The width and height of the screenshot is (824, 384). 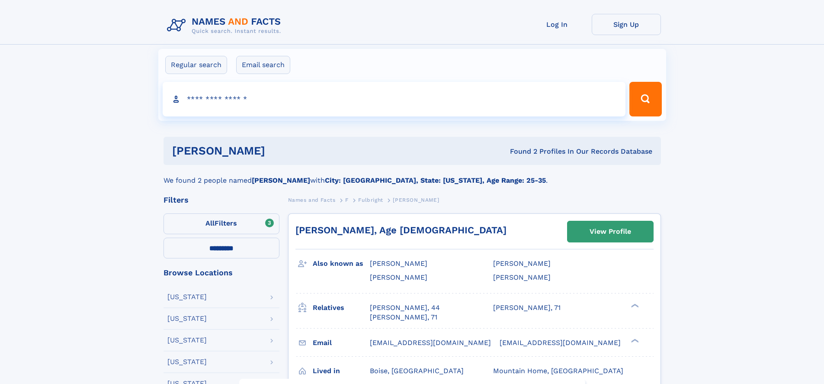 What do you see at coordinates (347, 199) in the screenshot?
I see `a: F` at bounding box center [347, 199].